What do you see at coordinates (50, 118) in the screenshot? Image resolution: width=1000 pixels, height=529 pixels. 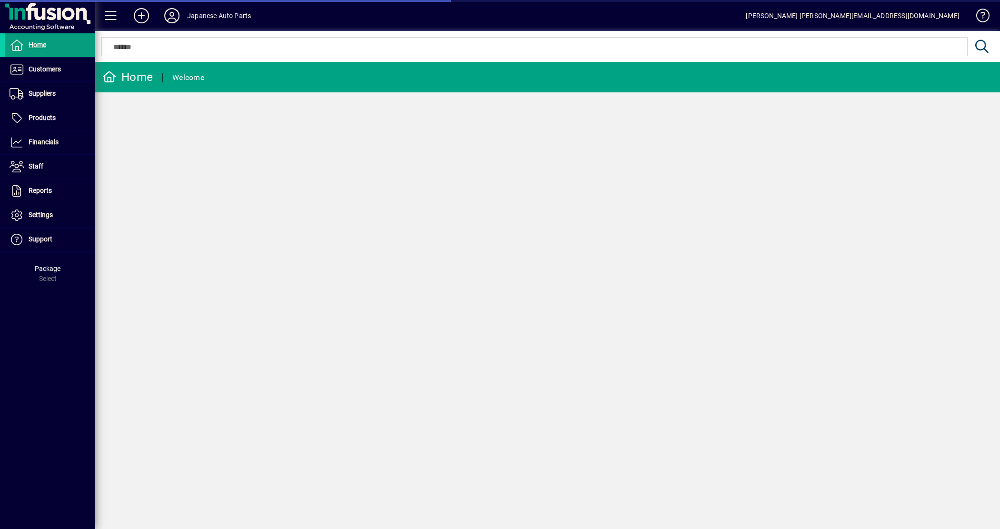 I see `a: Products` at bounding box center [50, 118].